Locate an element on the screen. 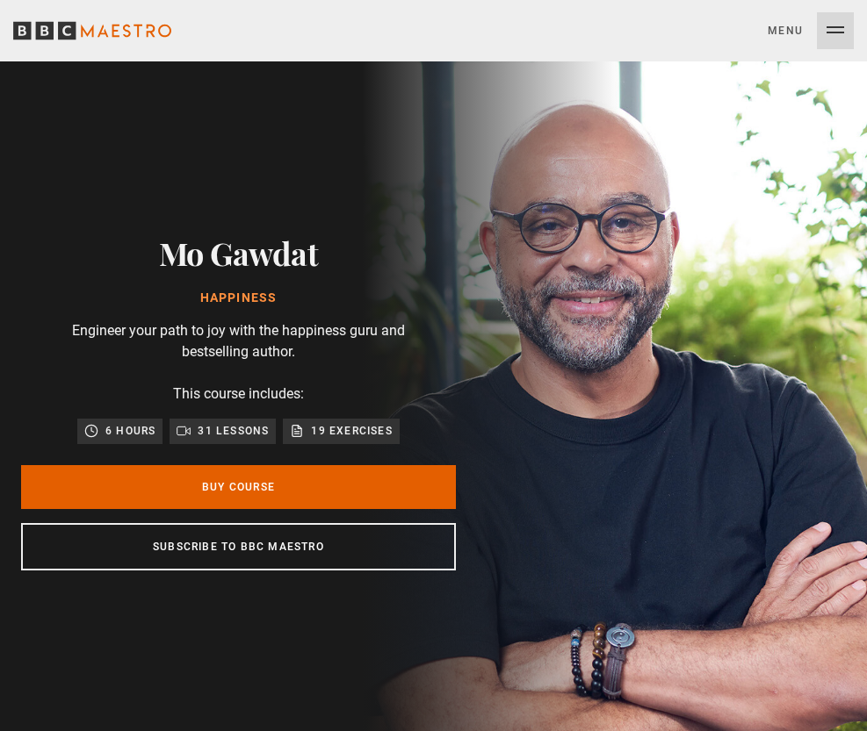  p: This course includes: is located at coordinates (238, 394).